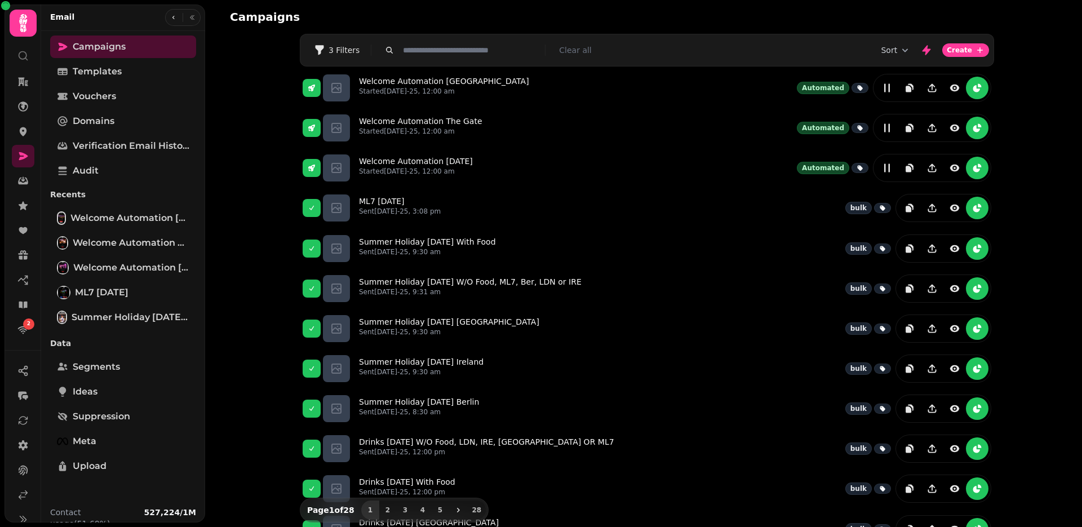  What do you see at coordinates (331, 510) in the screenshot?
I see `p: Page 1 of 28` at bounding box center [331, 510].